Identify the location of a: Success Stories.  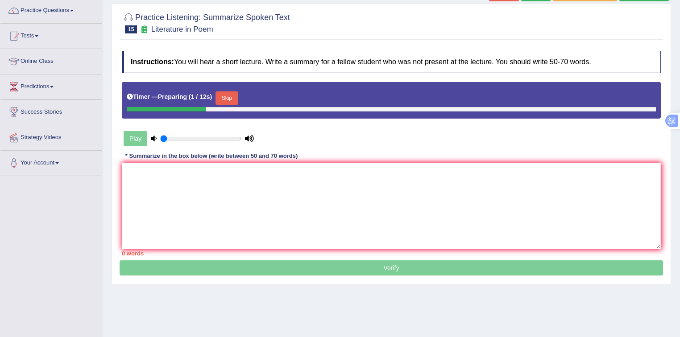
(51, 111).